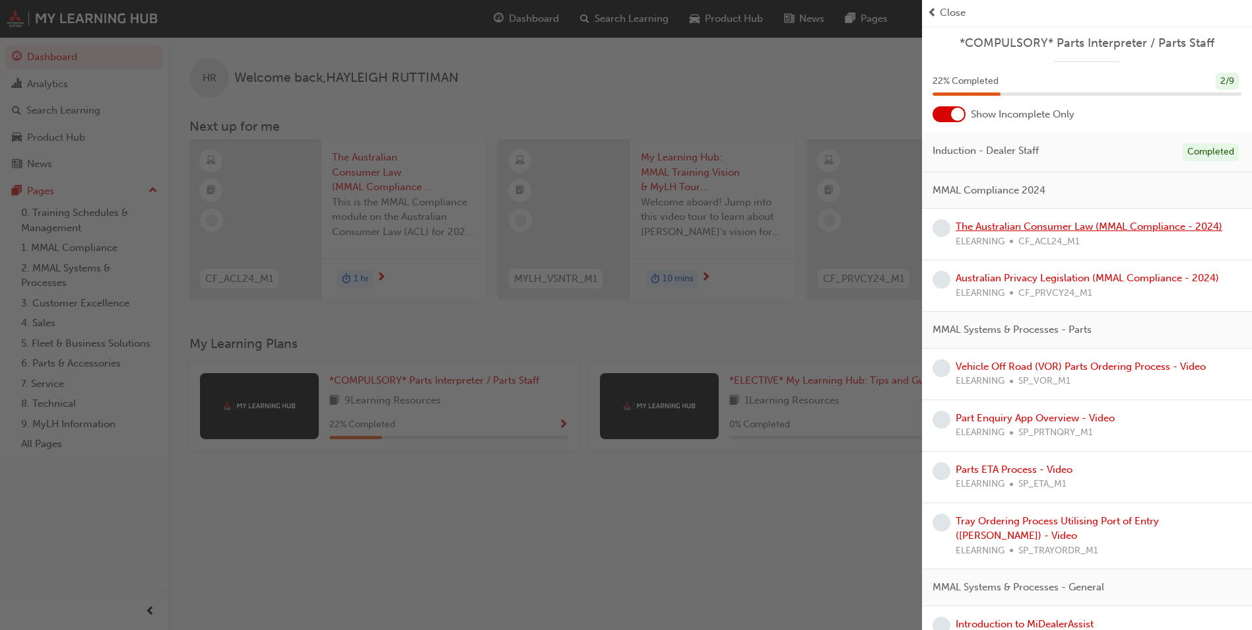  What do you see at coordinates (1035, 418) in the screenshot?
I see `a: Part Enquiry App Overview - Video` at bounding box center [1035, 418].